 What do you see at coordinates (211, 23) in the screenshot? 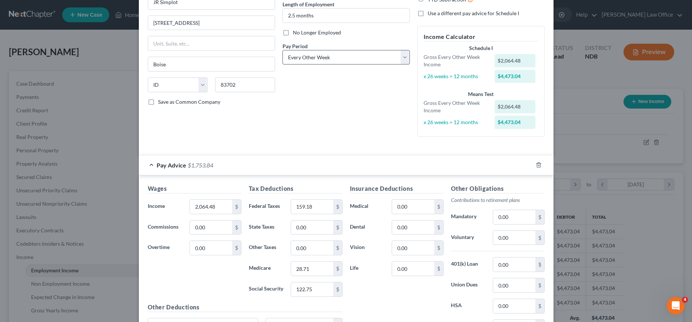
I see `input: Enter address...` at bounding box center [211, 23].